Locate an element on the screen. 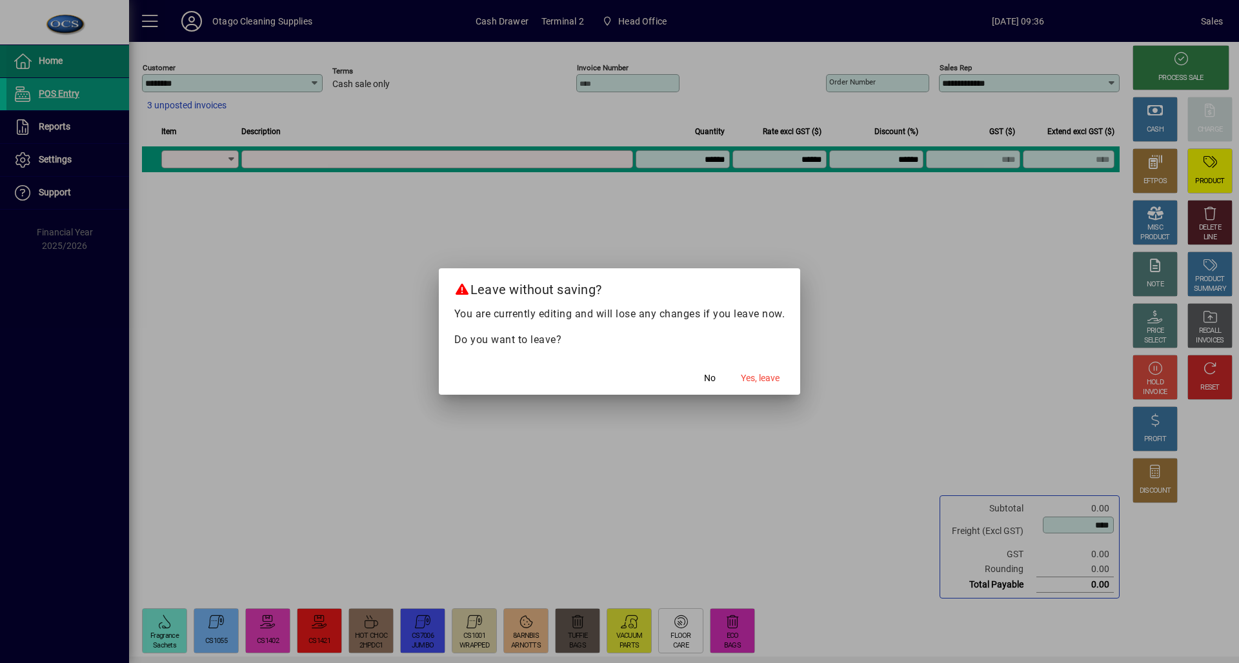 The image size is (1239, 663). p: Do you want to leave? is located at coordinates (619, 340).